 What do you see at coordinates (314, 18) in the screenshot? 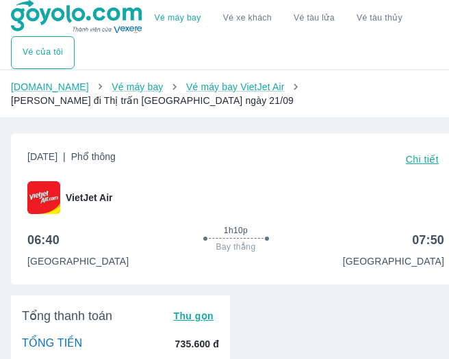
I see `a: Vé tàu lửa` at bounding box center [314, 18].